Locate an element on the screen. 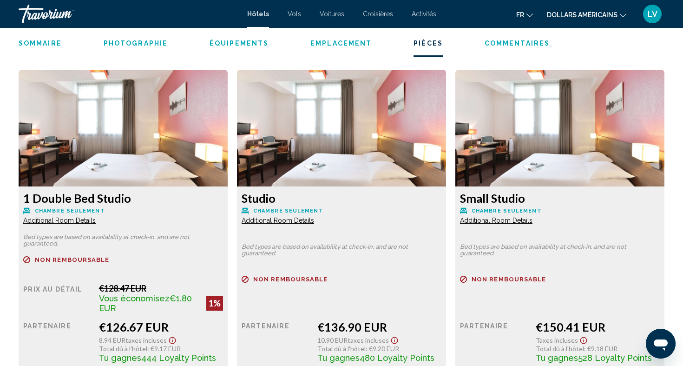 This screenshot has height=366, width=683. span: 444 Loyalty Points is located at coordinates (178, 357).